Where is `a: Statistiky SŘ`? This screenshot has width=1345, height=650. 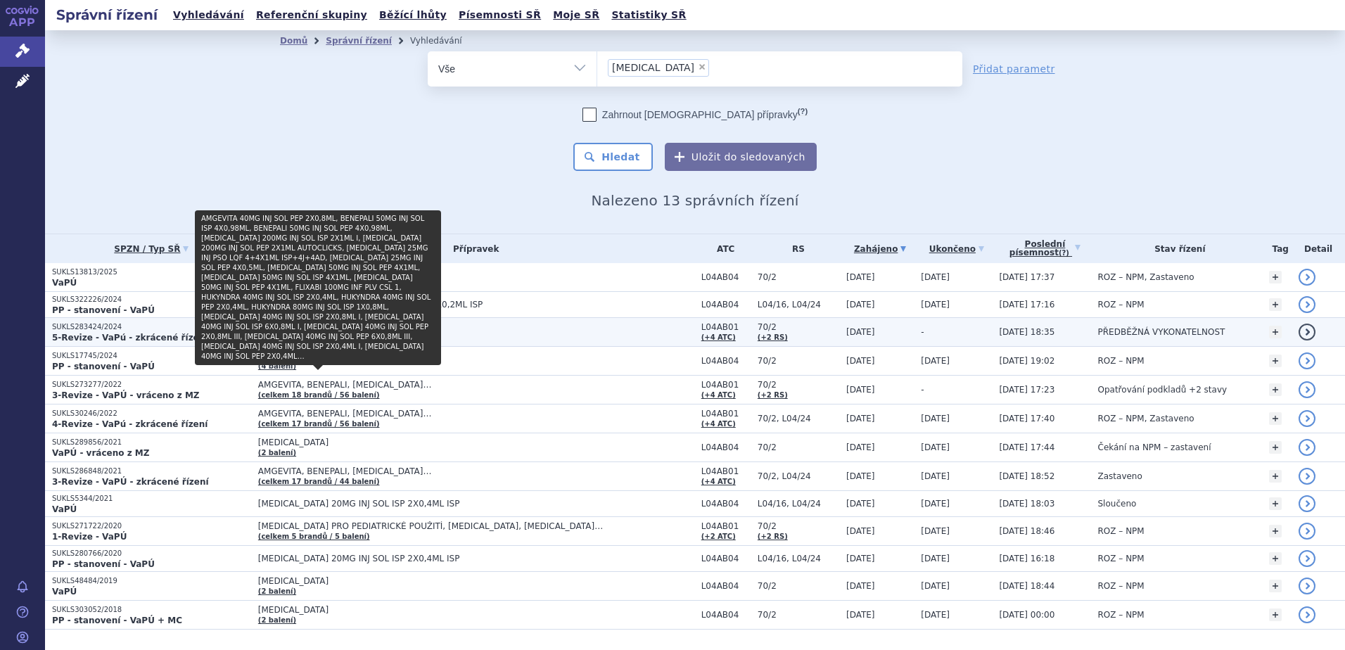 a: Statistiky SŘ is located at coordinates (648, 15).